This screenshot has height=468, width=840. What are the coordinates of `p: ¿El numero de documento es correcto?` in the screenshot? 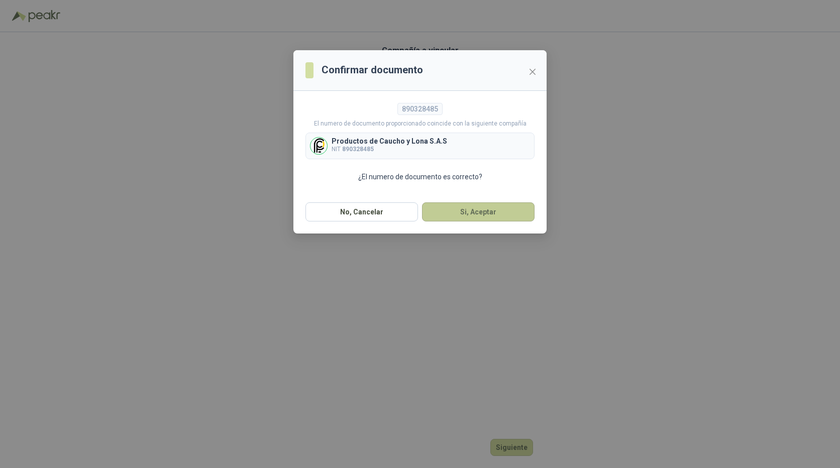 It's located at (420, 177).